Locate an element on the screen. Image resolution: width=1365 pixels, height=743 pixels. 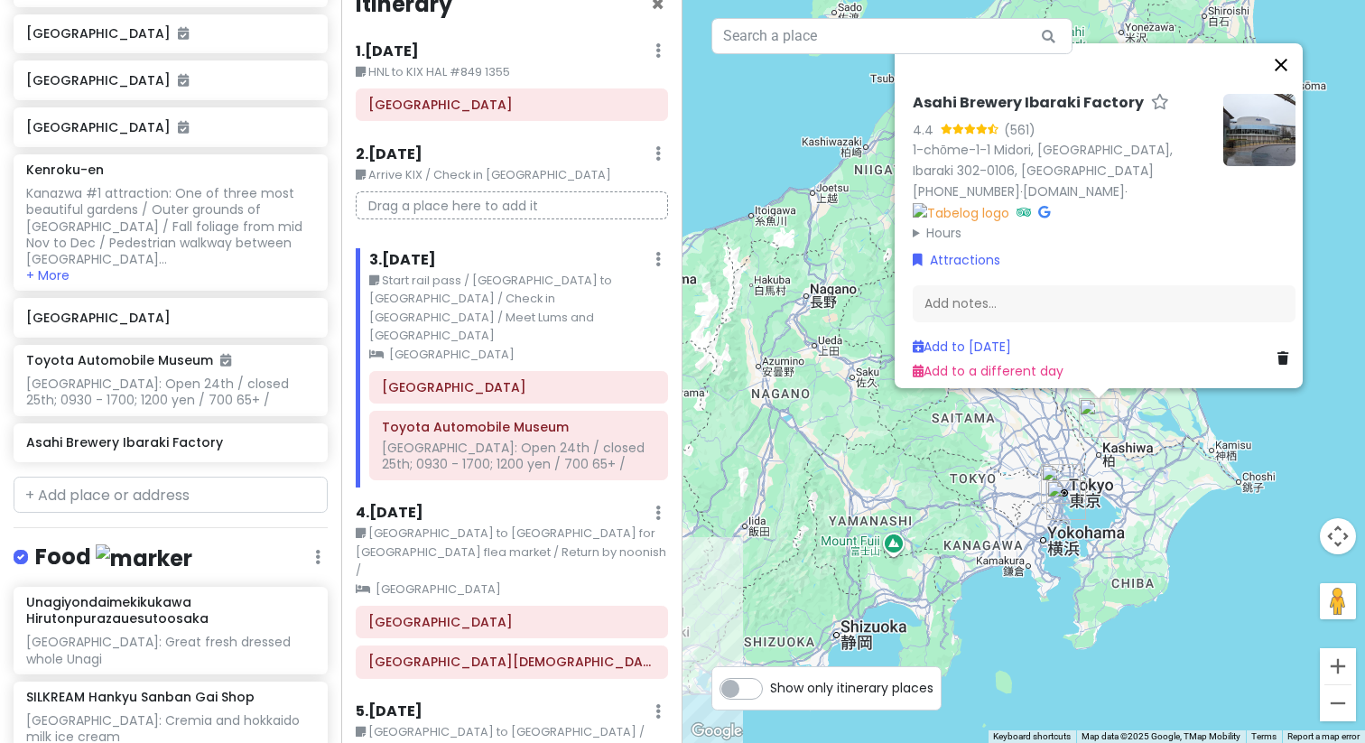
div: 4.4 is located at coordinates (926, 129).